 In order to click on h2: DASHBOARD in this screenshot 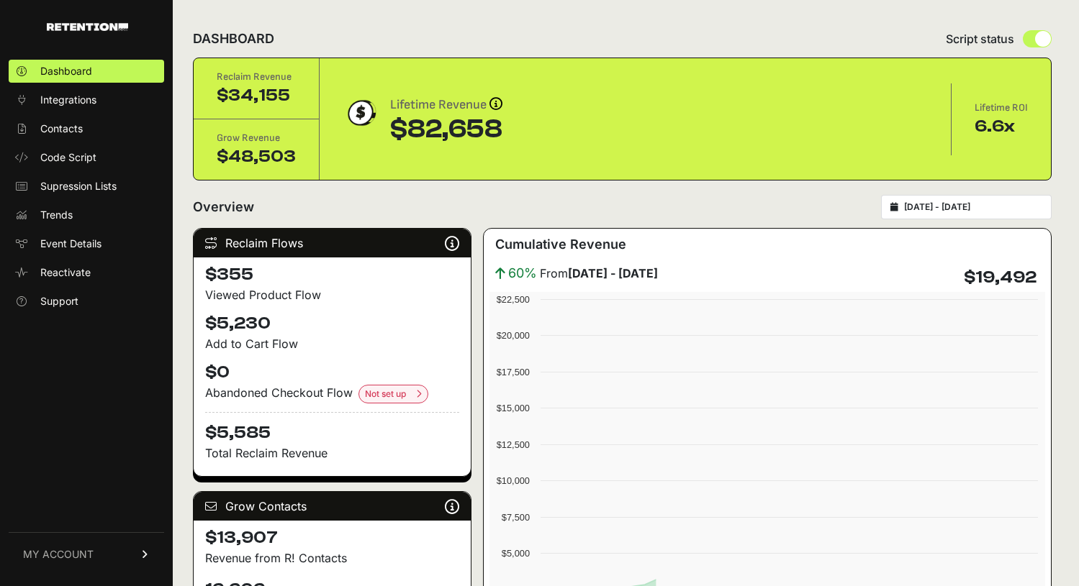, I will do `click(233, 39)`.